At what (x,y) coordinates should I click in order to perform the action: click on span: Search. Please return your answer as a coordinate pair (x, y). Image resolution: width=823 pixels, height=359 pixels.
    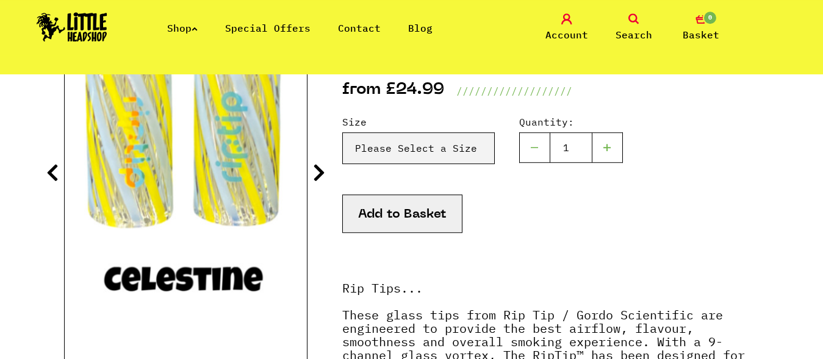
    Looking at the image, I should click on (634, 35).